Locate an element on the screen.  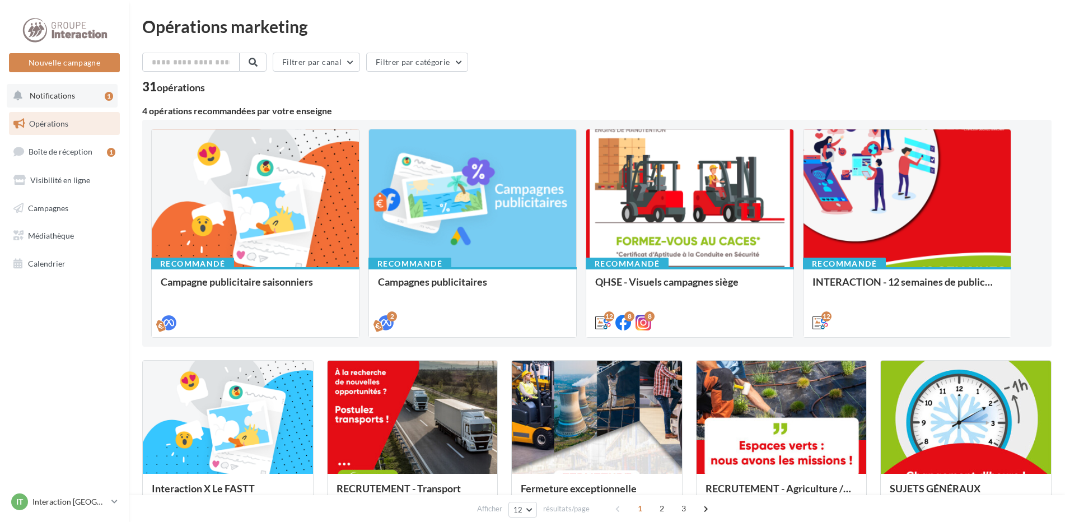
a: Calendrier is located at coordinates (64, 264).